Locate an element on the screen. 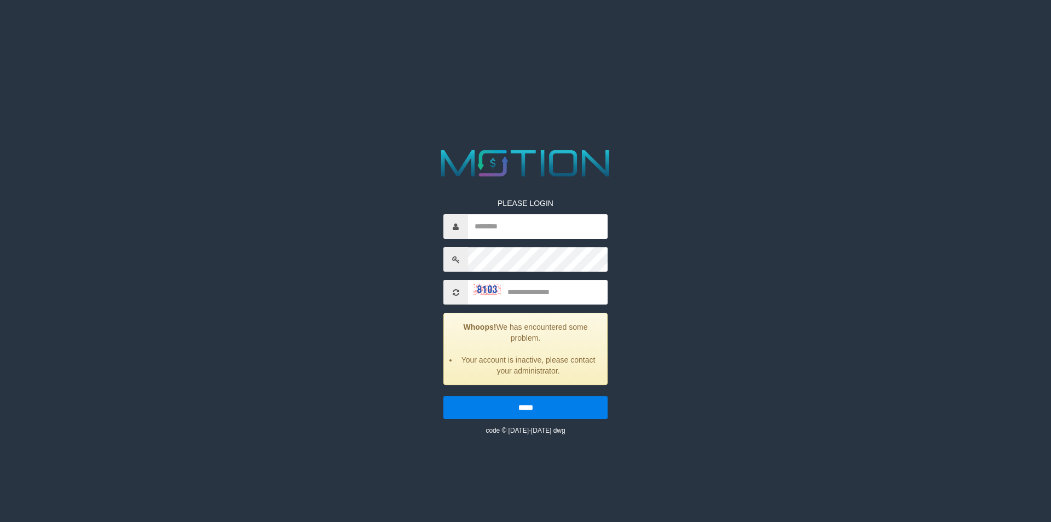  img: MOTION_logo.png is located at coordinates (525, 163).